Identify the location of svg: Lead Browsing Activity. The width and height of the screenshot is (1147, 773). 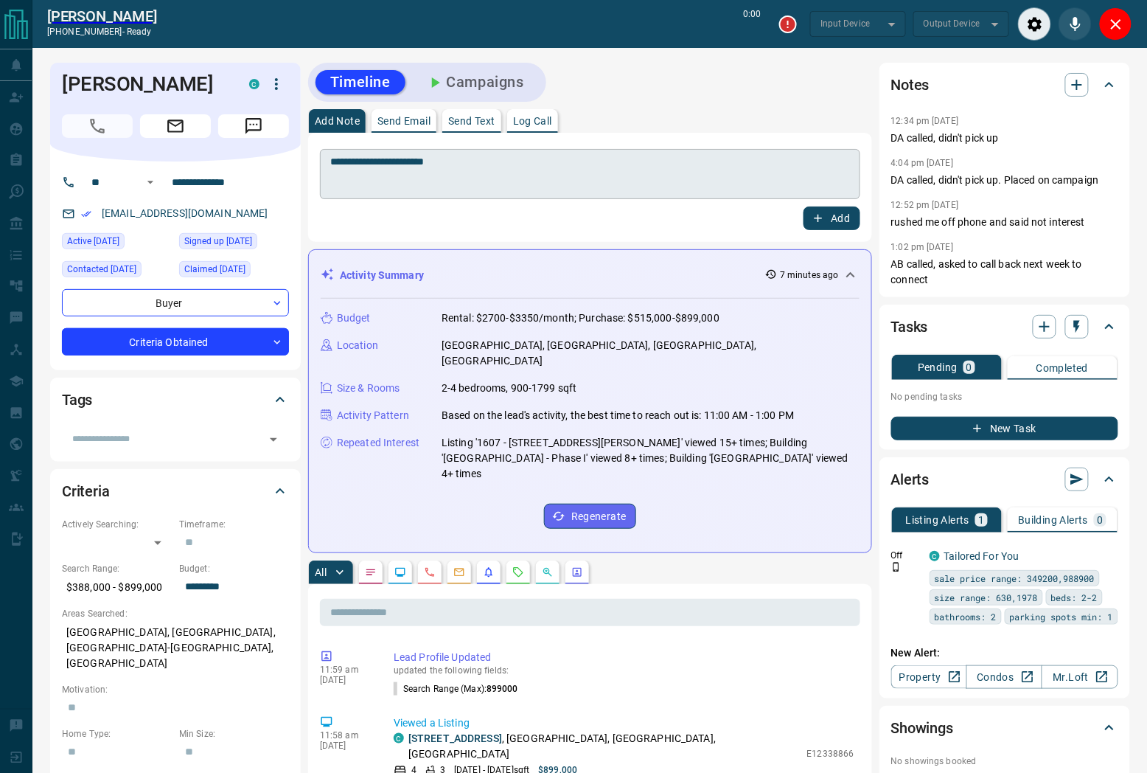
(400, 572).